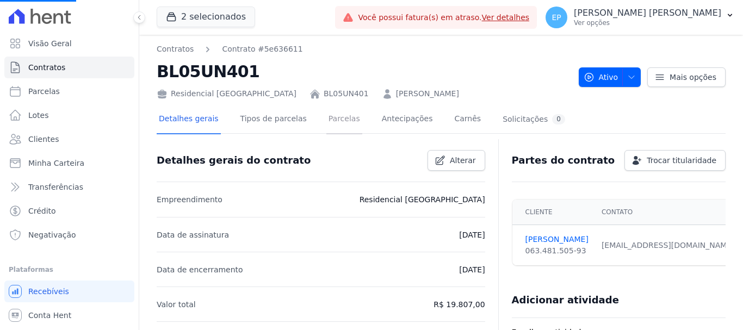  Describe the element at coordinates (69, 44) in the screenshot. I see `a: Visão Geral` at that location.